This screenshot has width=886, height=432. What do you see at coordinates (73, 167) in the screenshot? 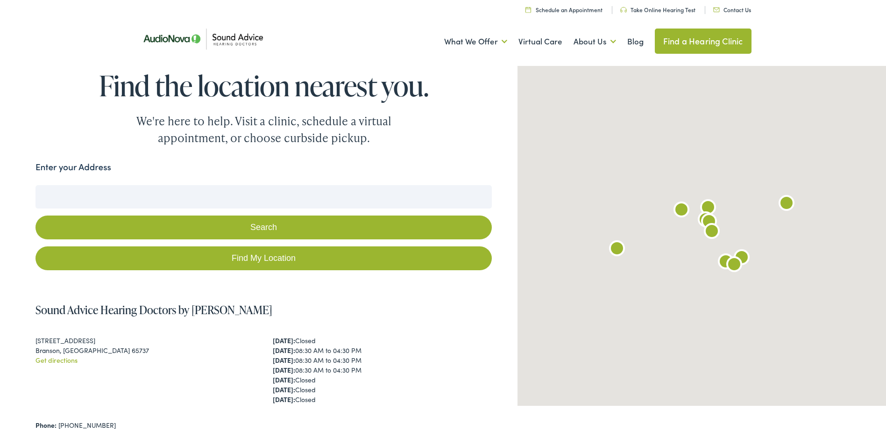
I see `label: Enter your Address` at bounding box center [73, 167].